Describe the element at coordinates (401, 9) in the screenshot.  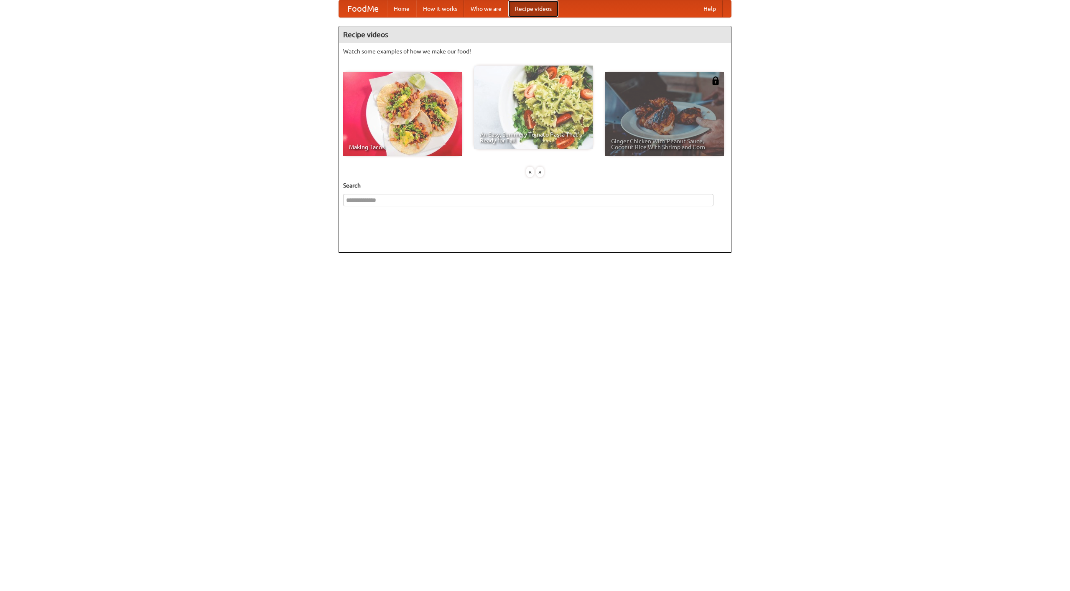
I see `a: Home` at that location.